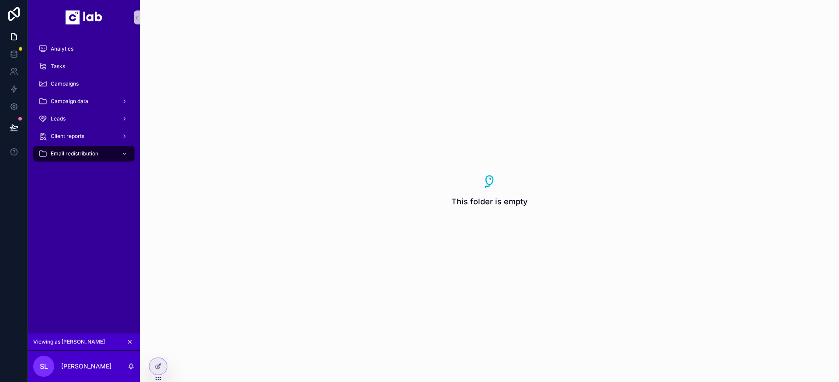 The width and height of the screenshot is (839, 382). I want to click on a: Email redistribution, so click(84, 154).